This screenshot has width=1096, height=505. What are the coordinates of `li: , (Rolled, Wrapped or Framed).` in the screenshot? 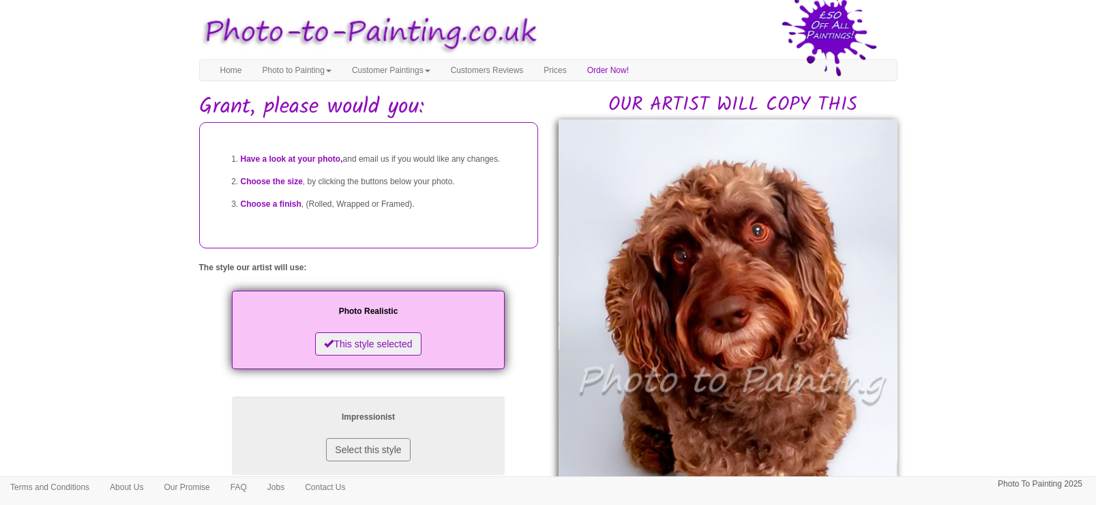 It's located at (382, 204).